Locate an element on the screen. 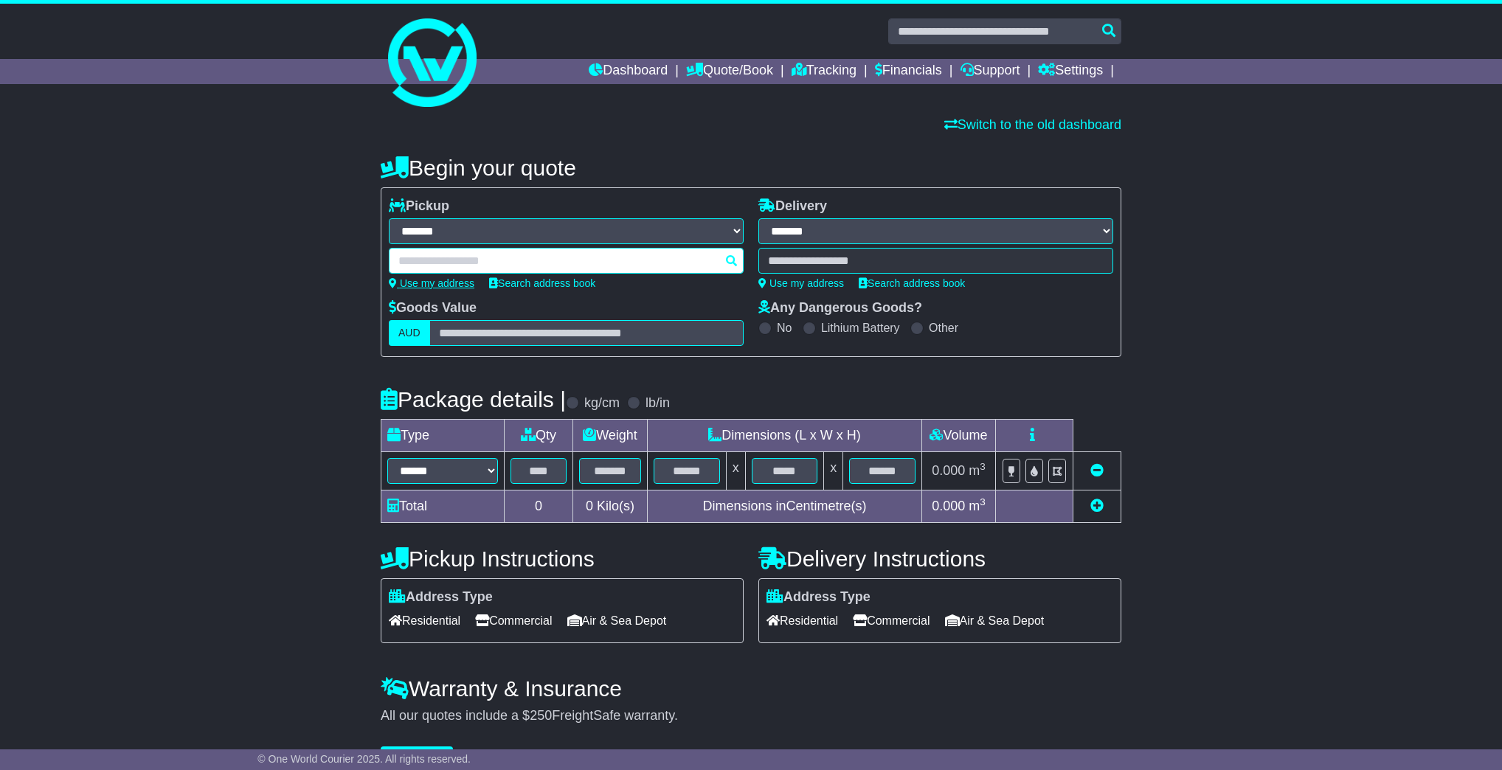 The height and width of the screenshot is (770, 1502). label: Delivery is located at coordinates (792, 207).